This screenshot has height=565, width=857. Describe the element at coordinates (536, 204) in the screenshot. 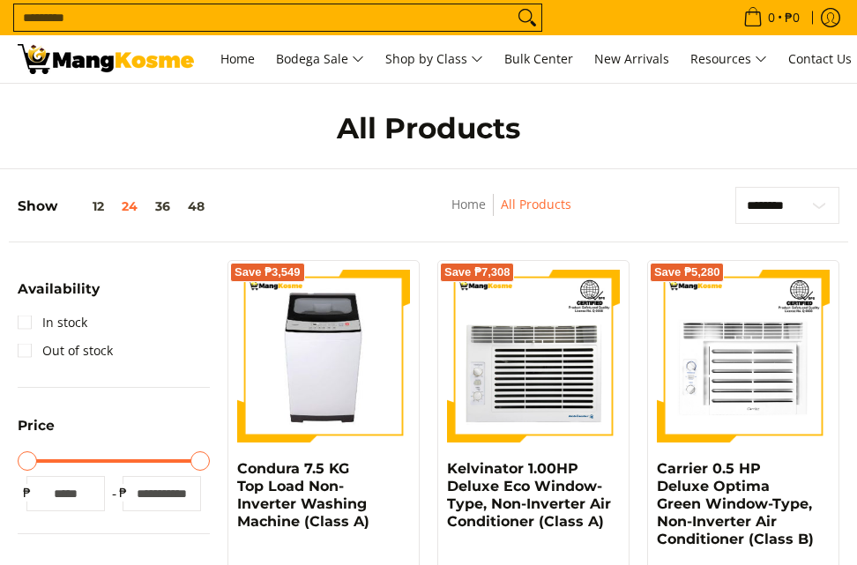

I see `a: All Products` at that location.